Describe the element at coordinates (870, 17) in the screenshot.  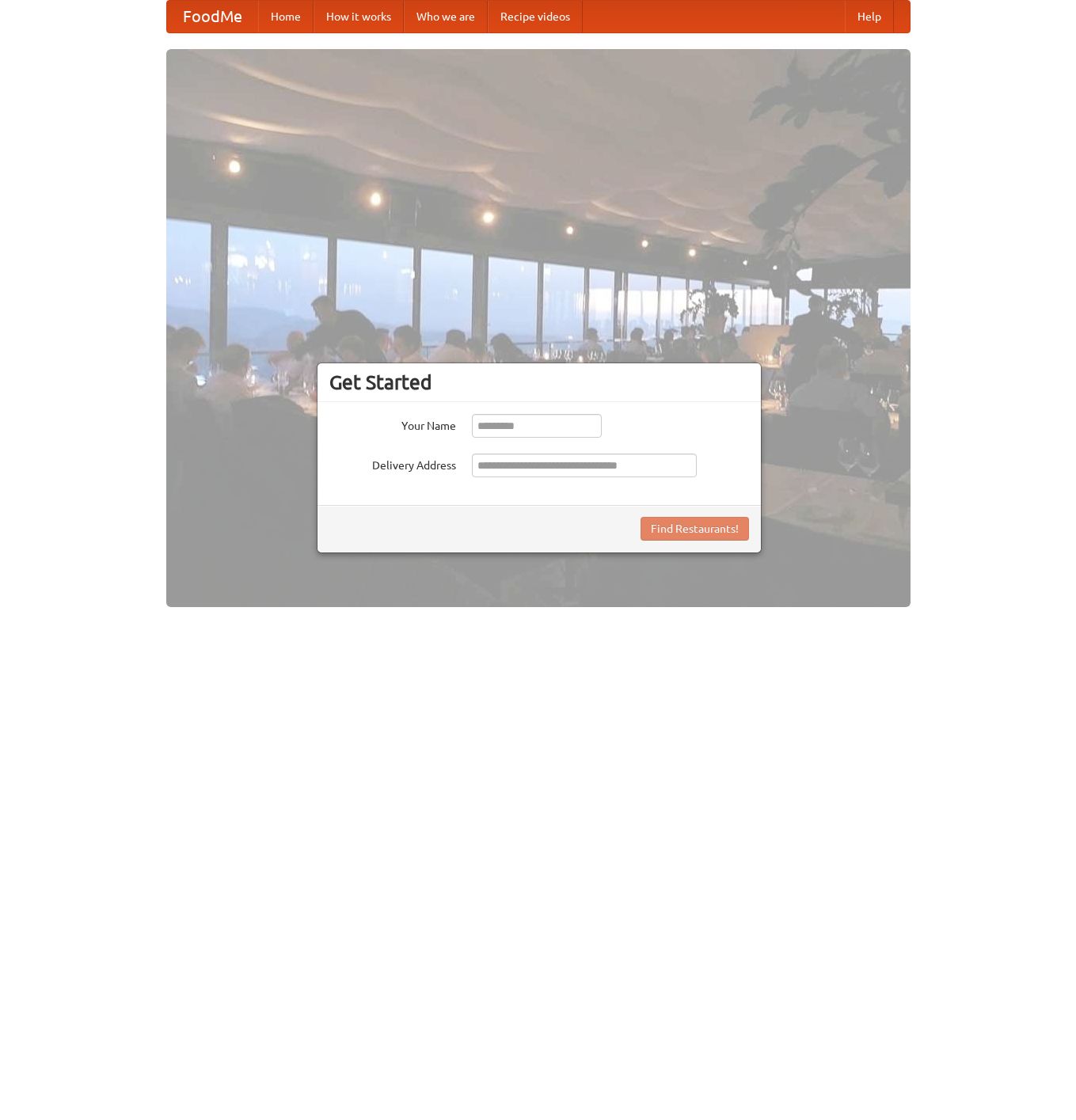
I see `a: Help` at that location.